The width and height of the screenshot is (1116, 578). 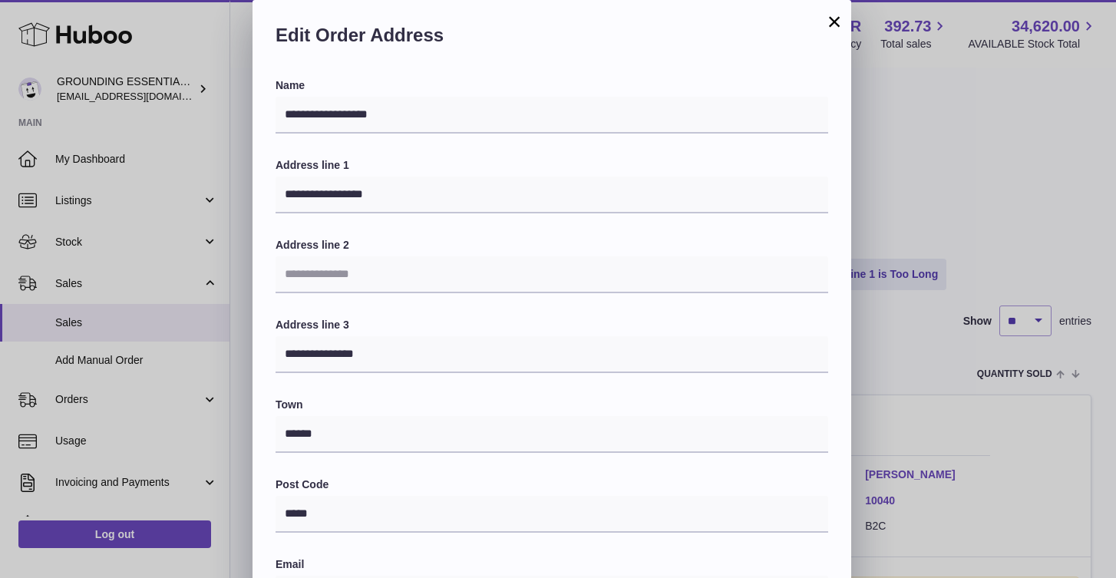 I want to click on label: Name, so click(x=552, y=85).